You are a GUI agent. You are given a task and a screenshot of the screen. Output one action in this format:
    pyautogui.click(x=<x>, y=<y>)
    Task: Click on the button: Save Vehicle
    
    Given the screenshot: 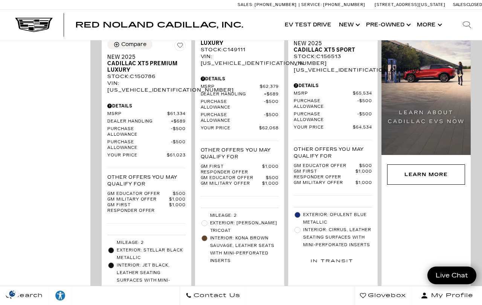 What is the action you would take?
    pyautogui.click(x=180, y=47)
    